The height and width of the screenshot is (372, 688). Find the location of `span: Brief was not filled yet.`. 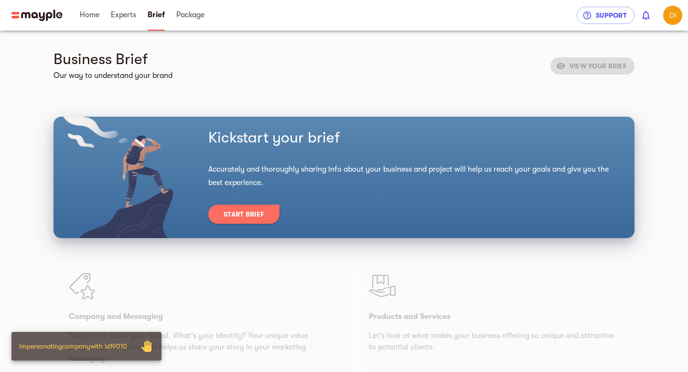

span: Brief was not filled yet. is located at coordinates (592, 65).